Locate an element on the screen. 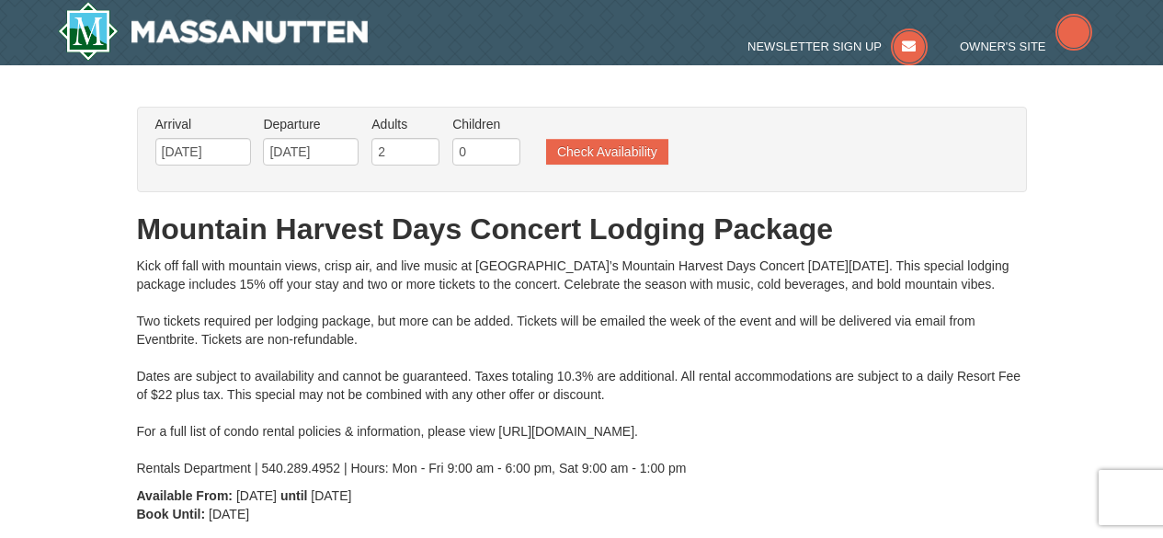  a: Owner's Site is located at coordinates (1026, 46).